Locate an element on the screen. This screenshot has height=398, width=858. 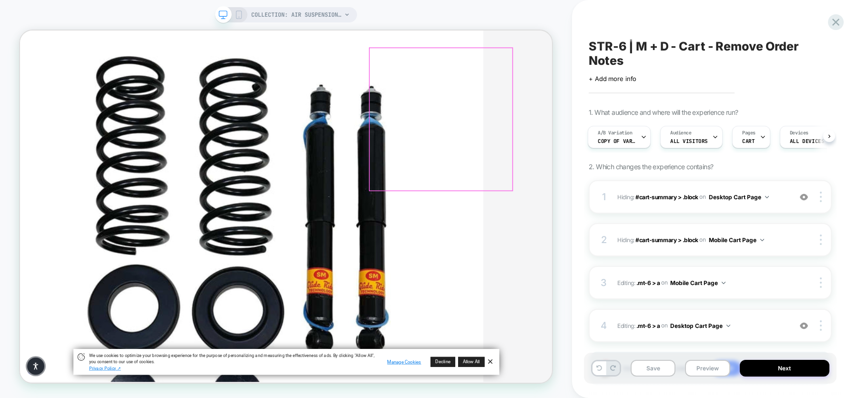
button: Next is located at coordinates (784, 368).